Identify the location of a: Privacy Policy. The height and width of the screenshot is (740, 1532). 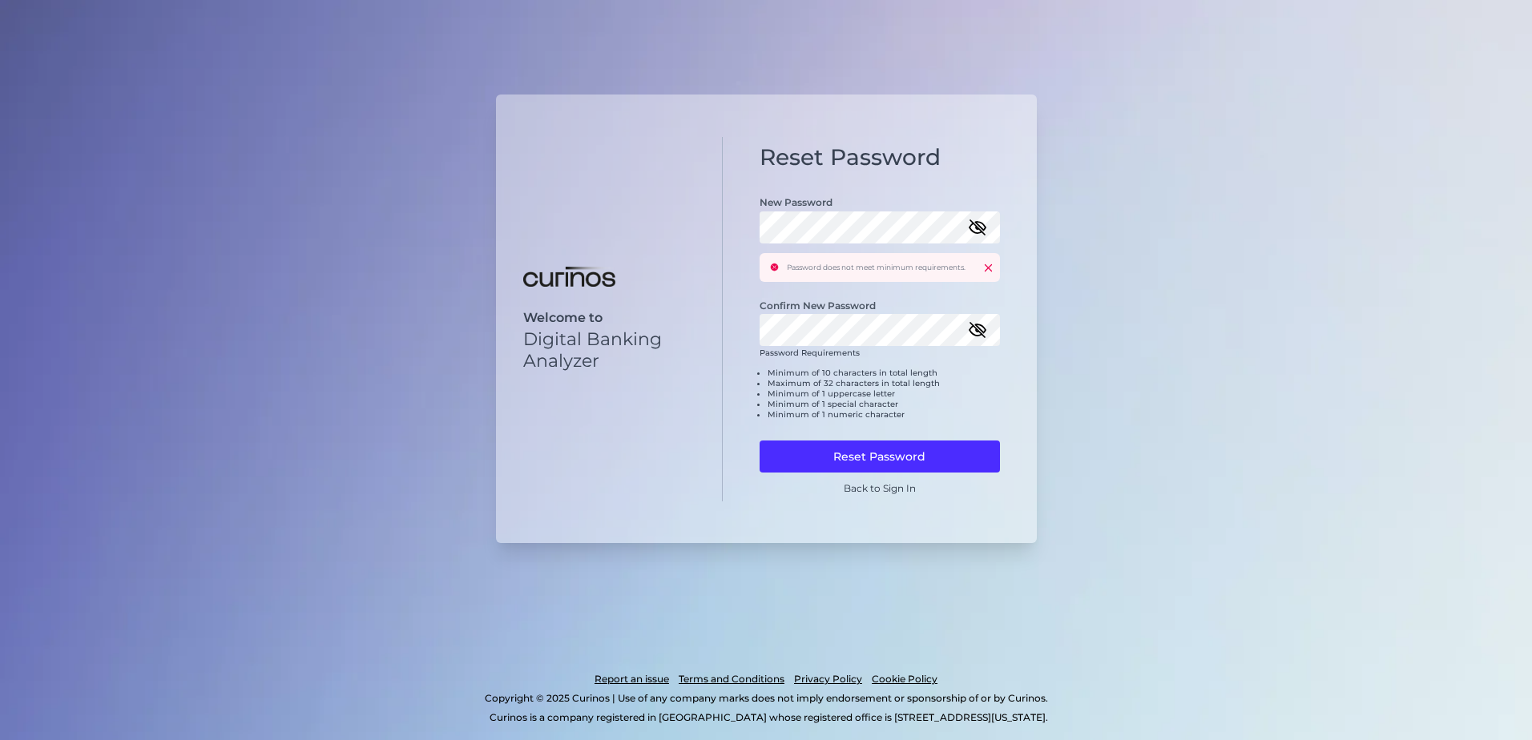
(828, 679).